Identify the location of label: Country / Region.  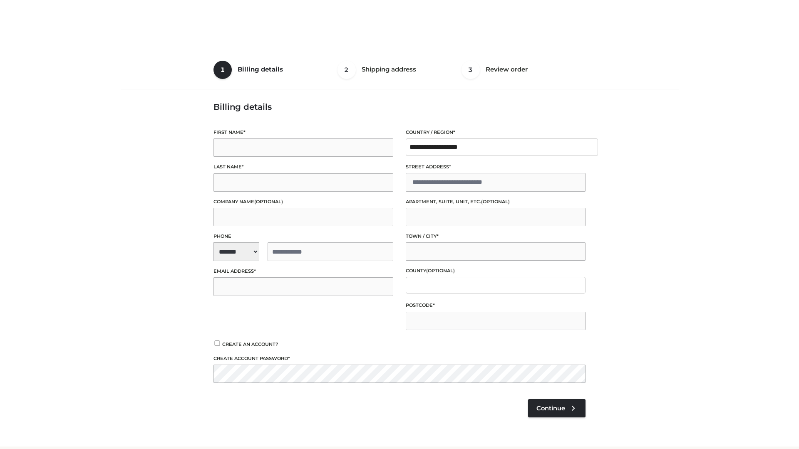
(496, 132).